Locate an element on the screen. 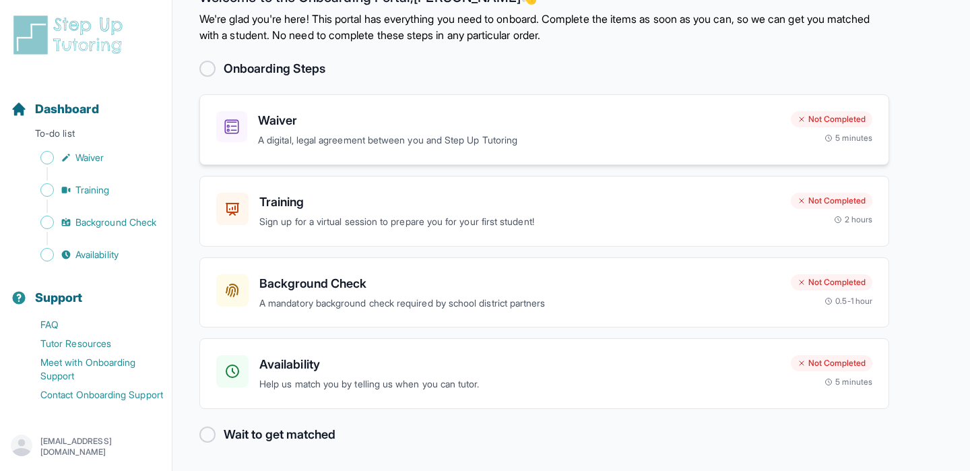  h3: Background Check is located at coordinates (519, 284).